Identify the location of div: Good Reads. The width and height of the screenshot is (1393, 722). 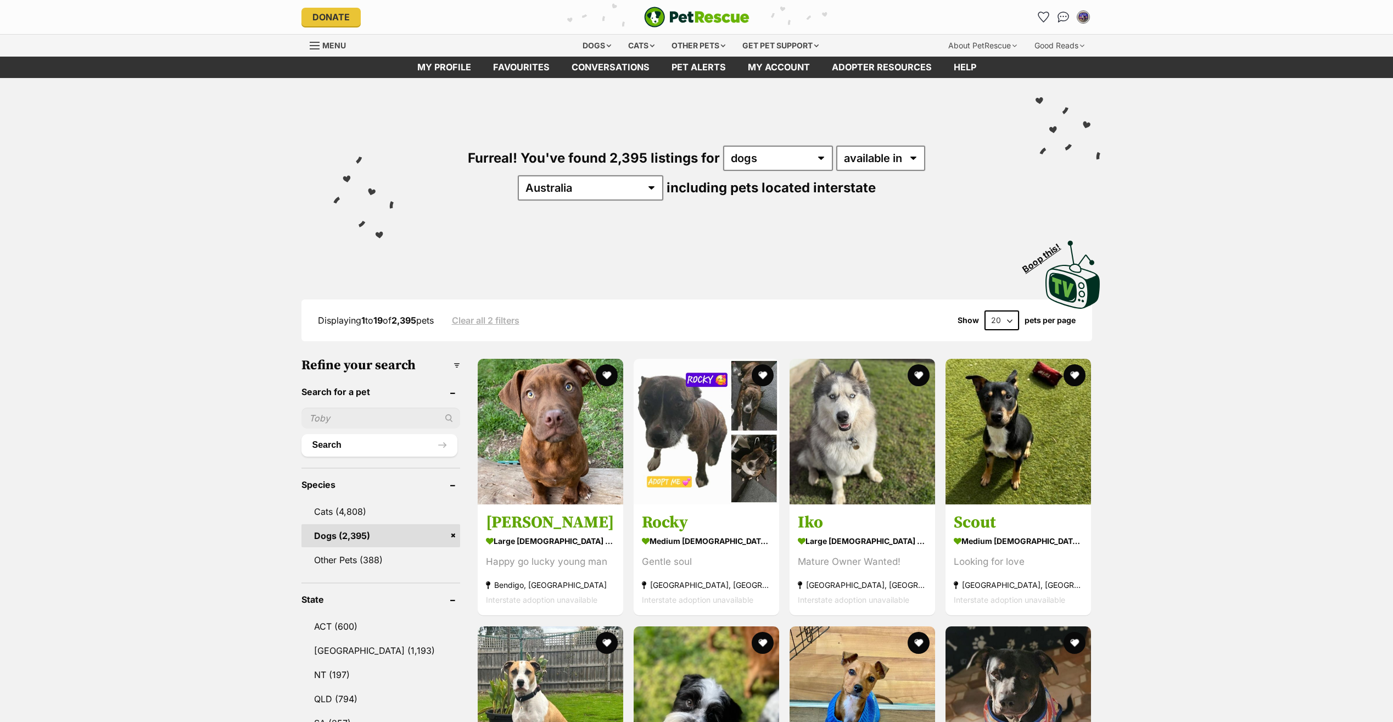
(1059, 46).